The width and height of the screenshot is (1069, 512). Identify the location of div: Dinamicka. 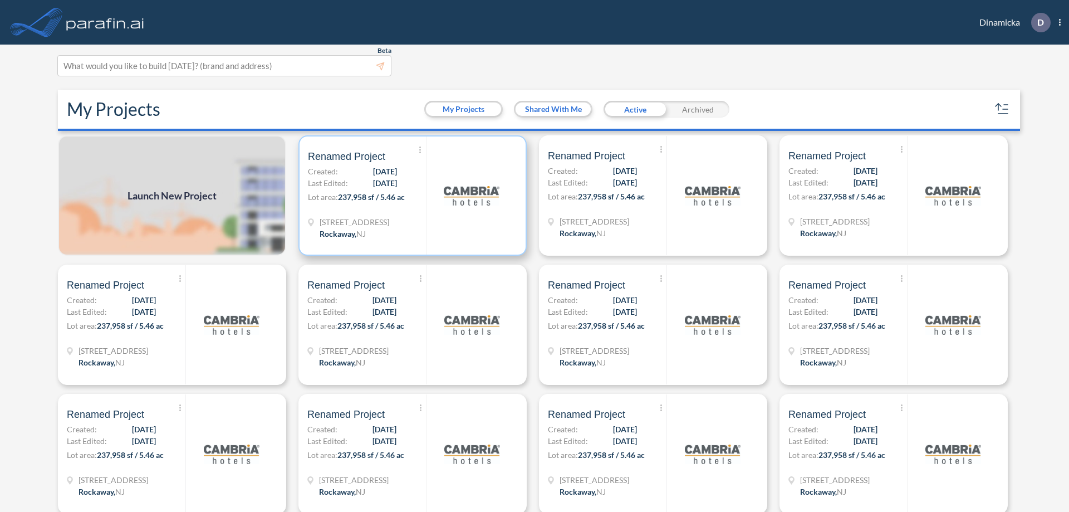
(1012, 22).